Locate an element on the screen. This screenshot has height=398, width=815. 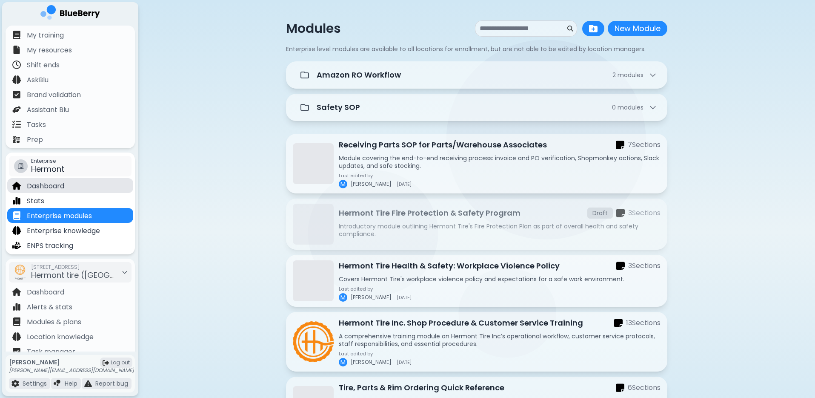
p: AskBlu is located at coordinates (37, 80).